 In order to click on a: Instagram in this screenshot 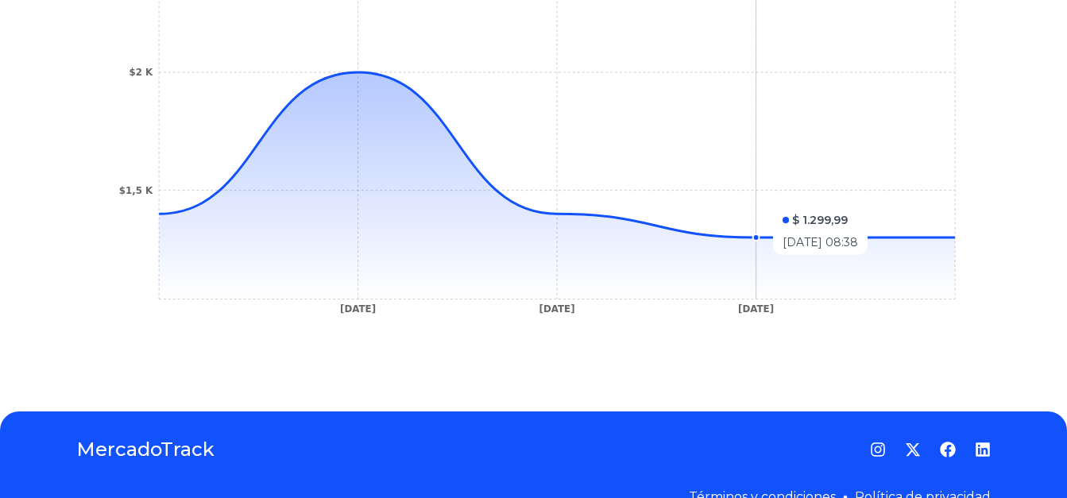, I will do `click(878, 450)`.